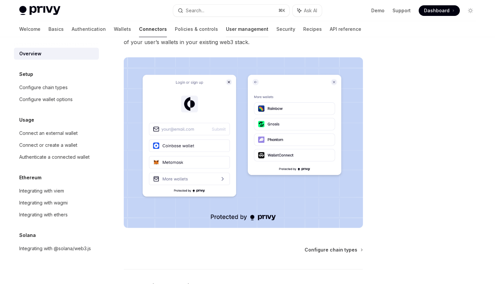 This screenshot has width=495, height=284. What do you see at coordinates (30, 178) in the screenshot?
I see `h5: Ethereum` at bounding box center [30, 178].